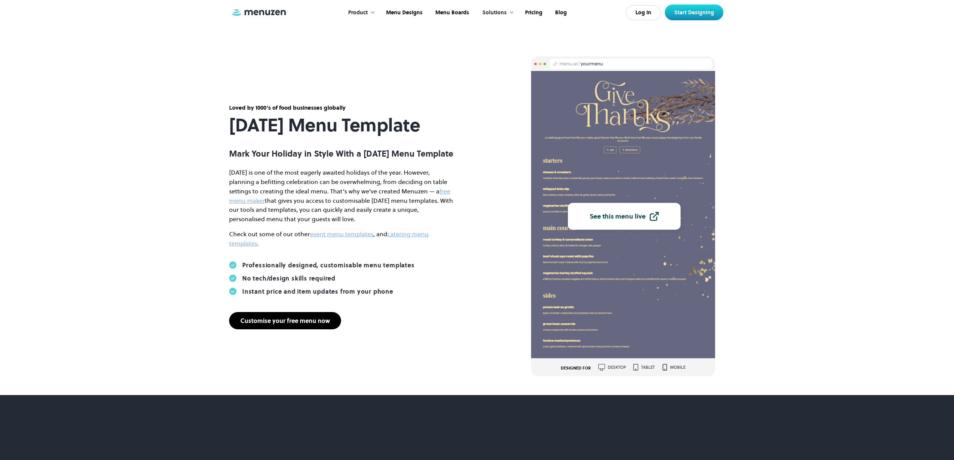  What do you see at coordinates (617, 367) in the screenshot?
I see `div: desktop` at bounding box center [617, 367].